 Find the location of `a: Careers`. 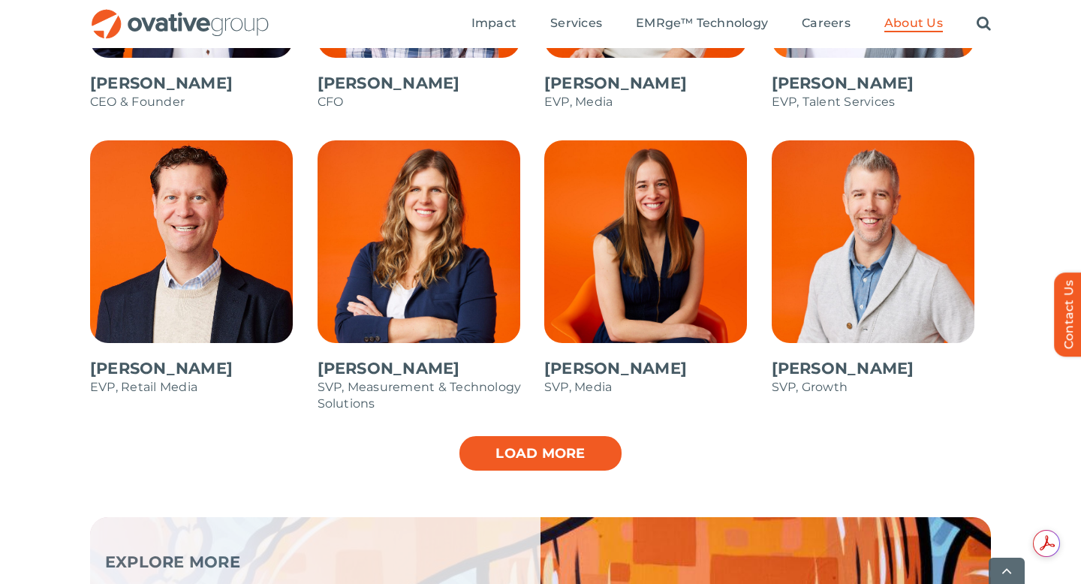

a: Careers is located at coordinates (825, 24).